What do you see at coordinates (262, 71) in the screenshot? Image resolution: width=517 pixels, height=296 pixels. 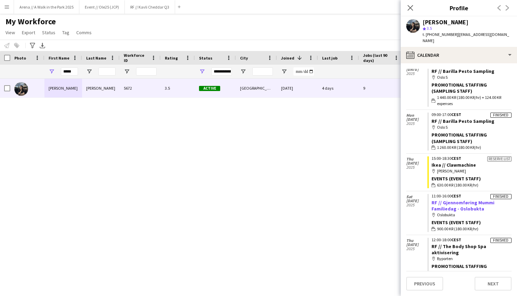 I see `input: City Filter Input` at bounding box center [262, 71].